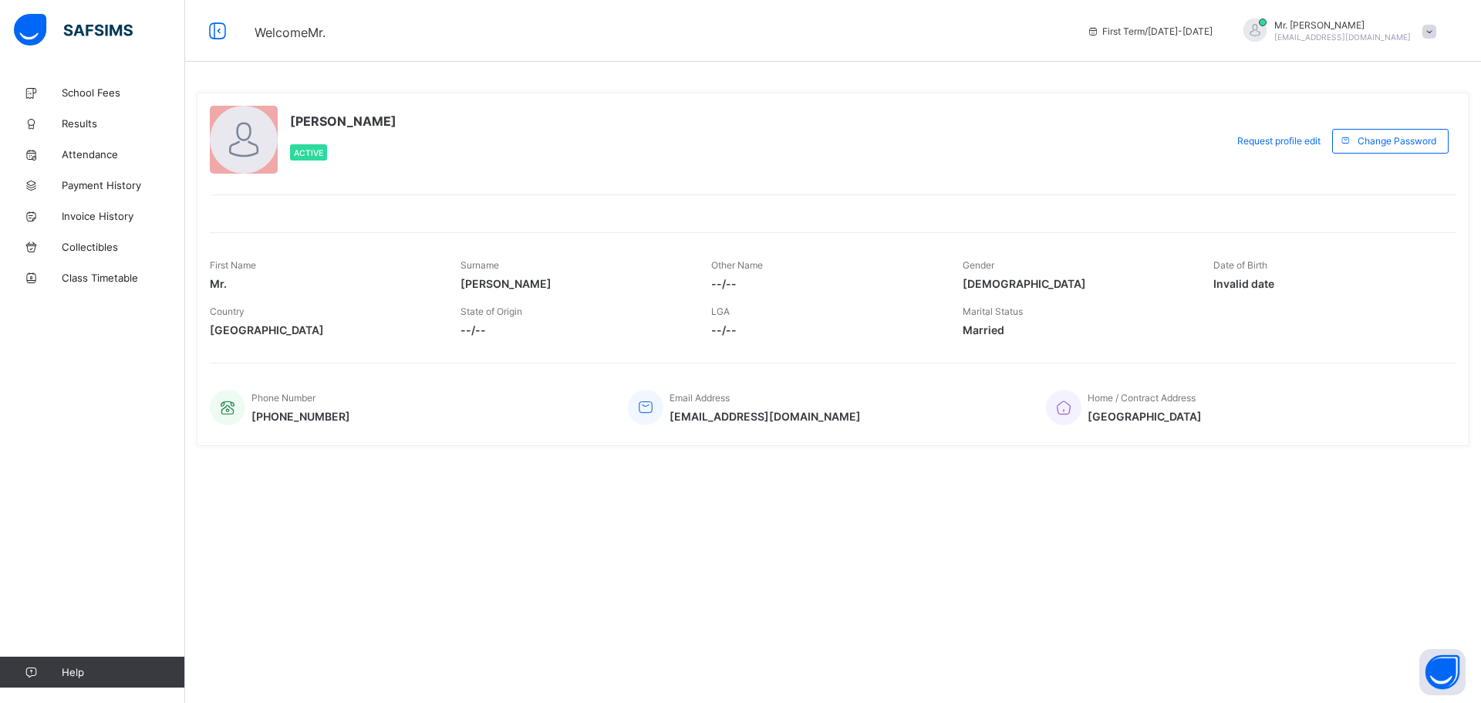  What do you see at coordinates (123, 247) in the screenshot?
I see `span: Collectibles` at bounding box center [123, 247].